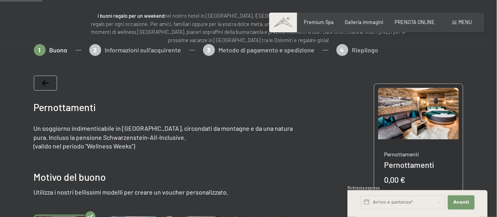  I want to click on a: Premium Spa, so click(319, 22).